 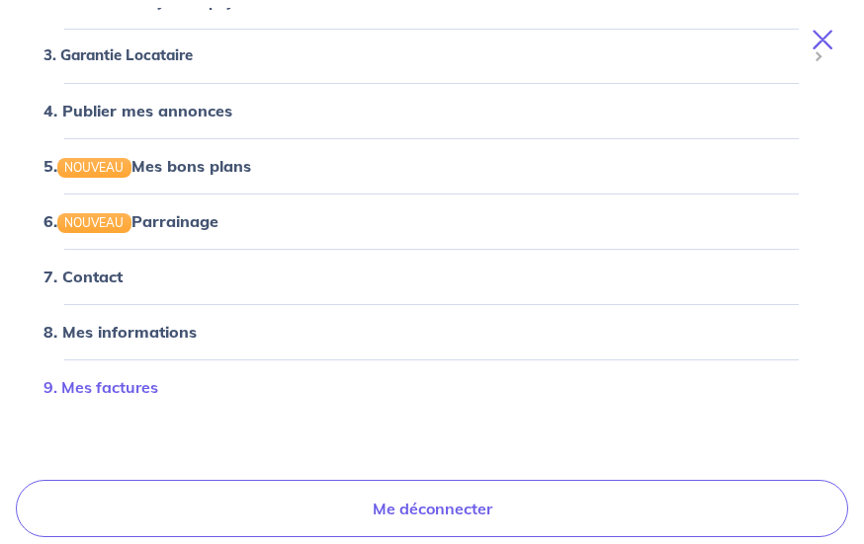 I want to click on div: 7. Contact, so click(x=432, y=277).